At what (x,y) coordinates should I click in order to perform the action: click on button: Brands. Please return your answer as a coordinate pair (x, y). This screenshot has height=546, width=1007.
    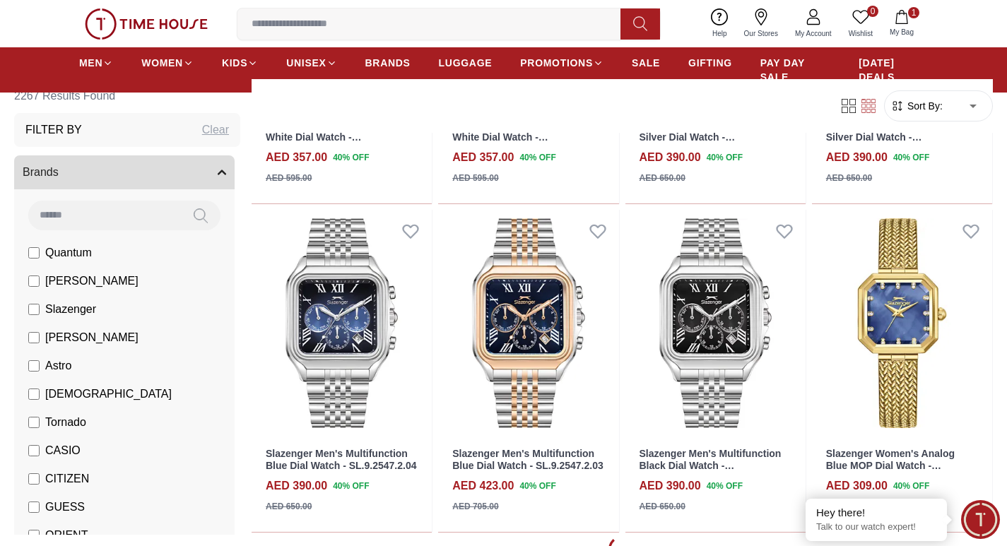
    Looking at the image, I should click on (124, 172).